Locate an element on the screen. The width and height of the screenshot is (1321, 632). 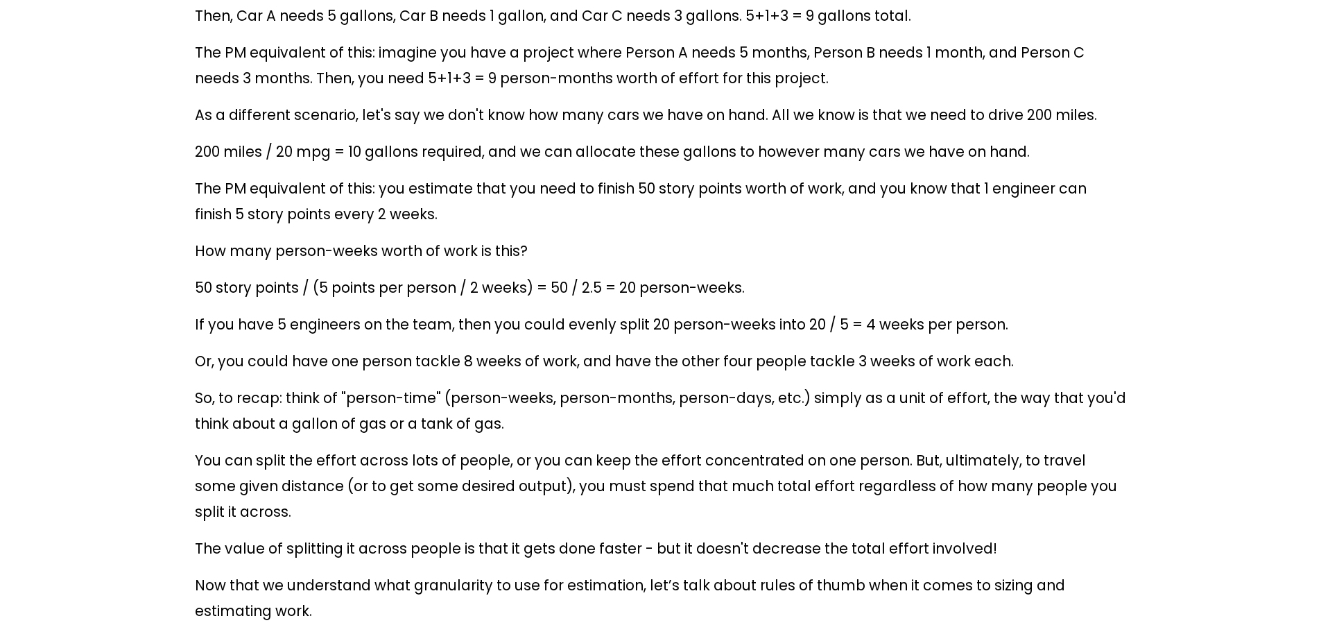
p: Or, you could have one person tackle 8 weeks of work, and have the other four people tackle 3 wee... is located at coordinates (660, 361).